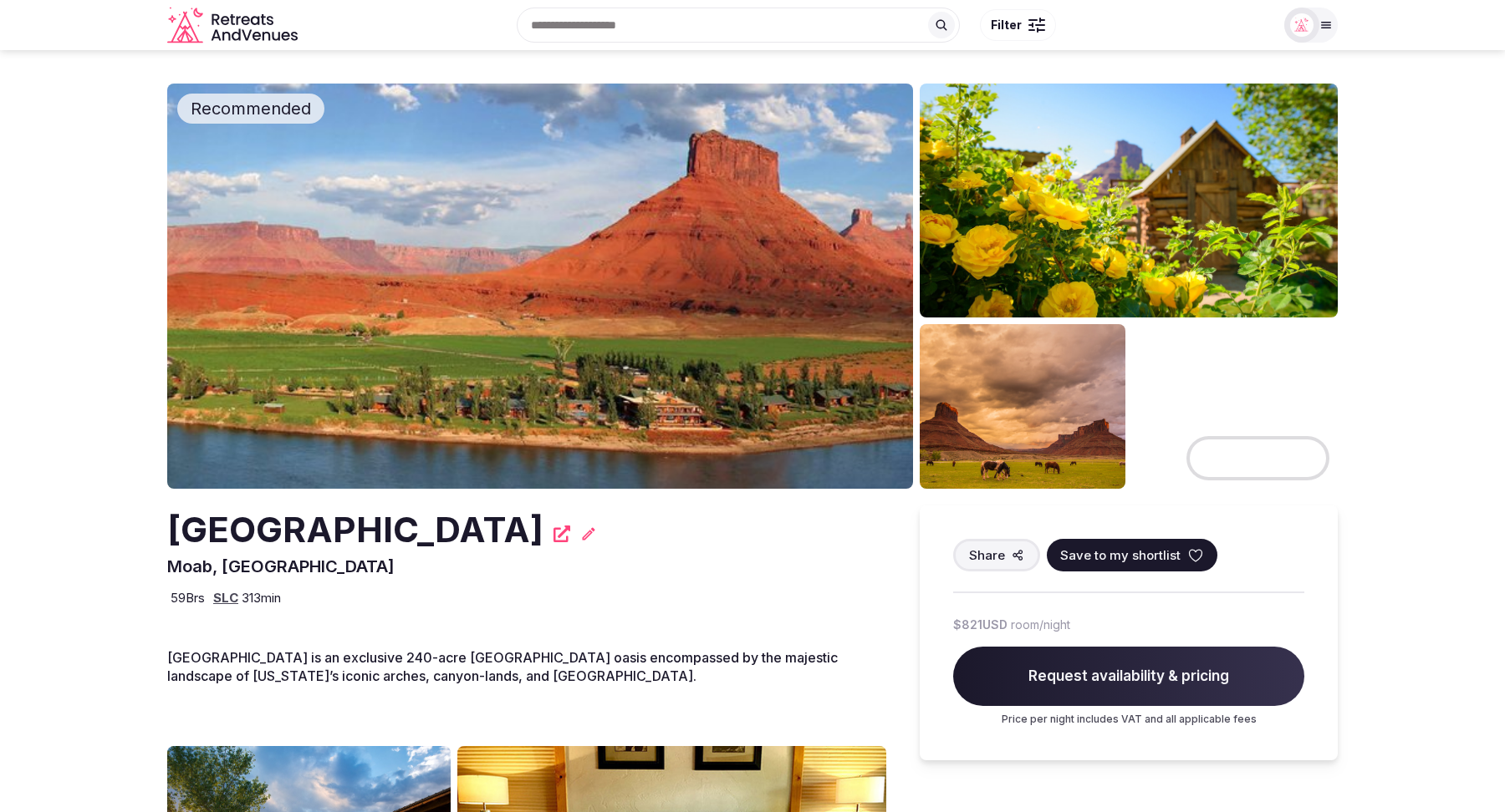 The width and height of the screenshot is (1505, 812). Describe the element at coordinates (260, 597) in the screenshot. I see `span: 313 min` at that location.